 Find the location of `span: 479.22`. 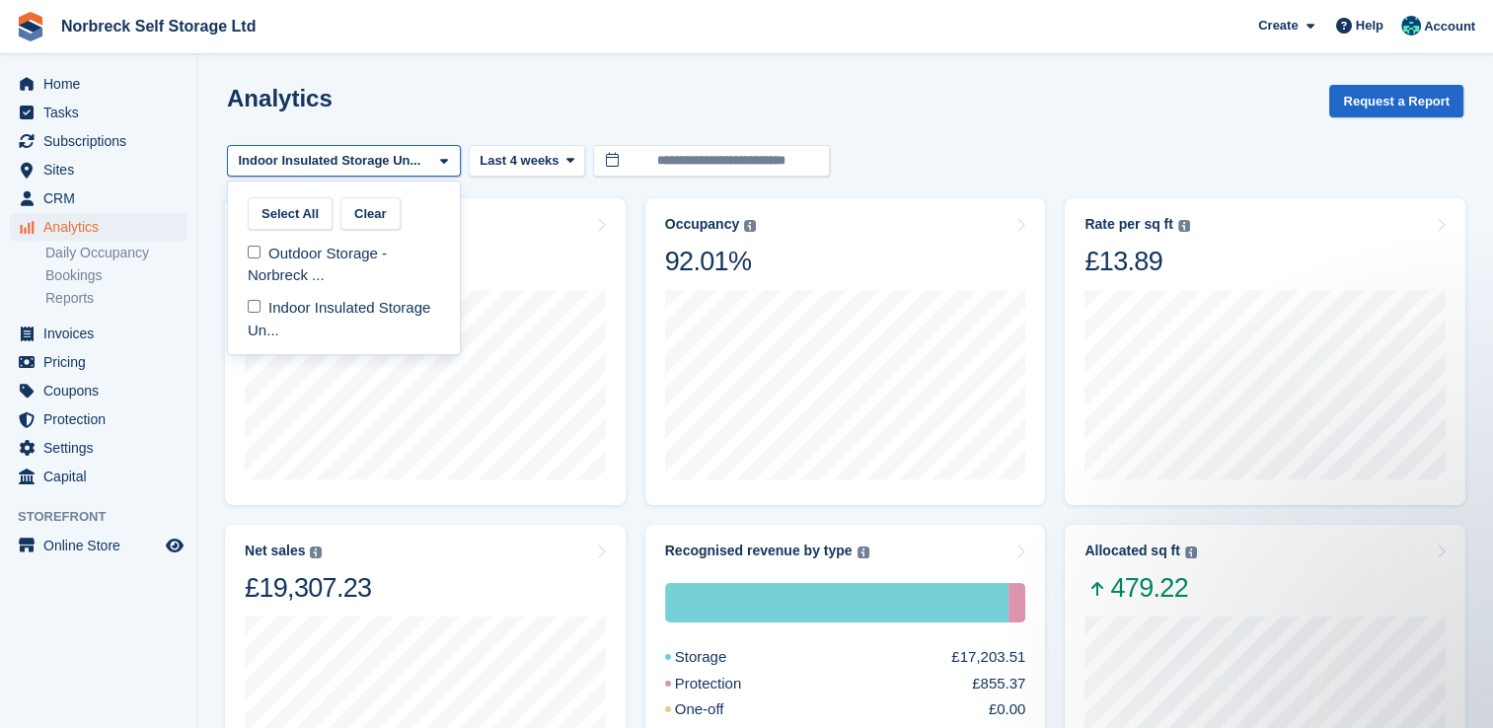

span: 479.22 is located at coordinates (1140, 588).